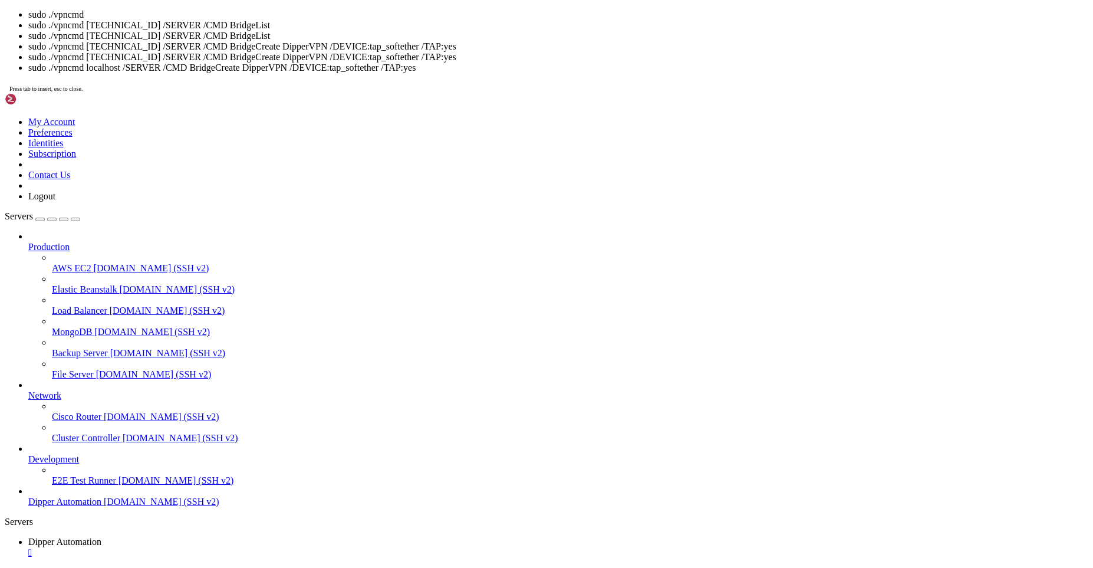 Image resolution: width=1093 pixels, height=568 pixels. What do you see at coordinates (84, 480) in the screenshot?
I see `span: E2E Test Runner` at bounding box center [84, 480].